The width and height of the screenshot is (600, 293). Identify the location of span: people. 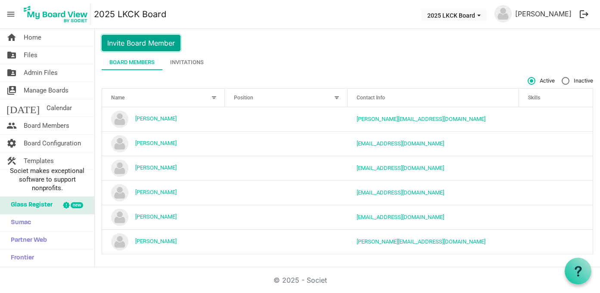
(12, 126).